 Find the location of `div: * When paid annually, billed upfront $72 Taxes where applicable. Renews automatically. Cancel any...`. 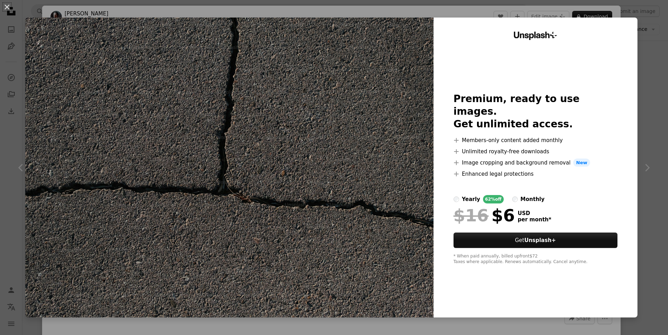

div: * When paid annually, billed upfront $72 Taxes where applicable. Renews automatically. Cancel any... is located at coordinates (535, 259).